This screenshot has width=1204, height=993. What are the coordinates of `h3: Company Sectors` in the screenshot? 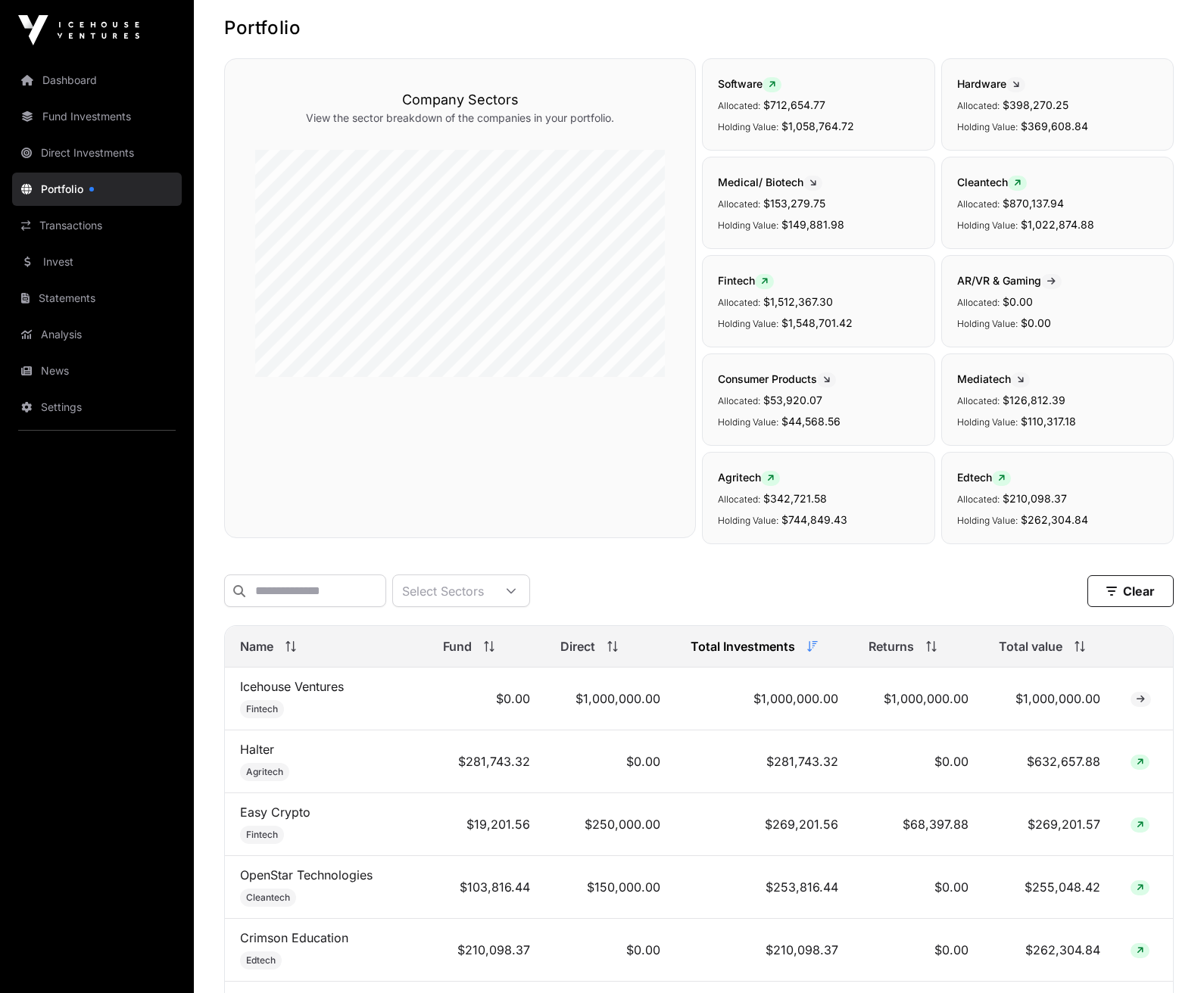 It's located at (459, 100).